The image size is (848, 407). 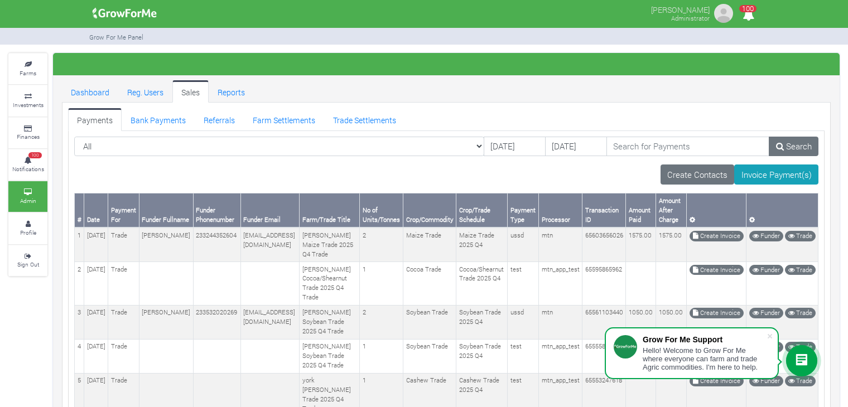 What do you see at coordinates (482, 210) in the screenshot?
I see `th: Crop/Trade Schedule` at bounding box center [482, 210].